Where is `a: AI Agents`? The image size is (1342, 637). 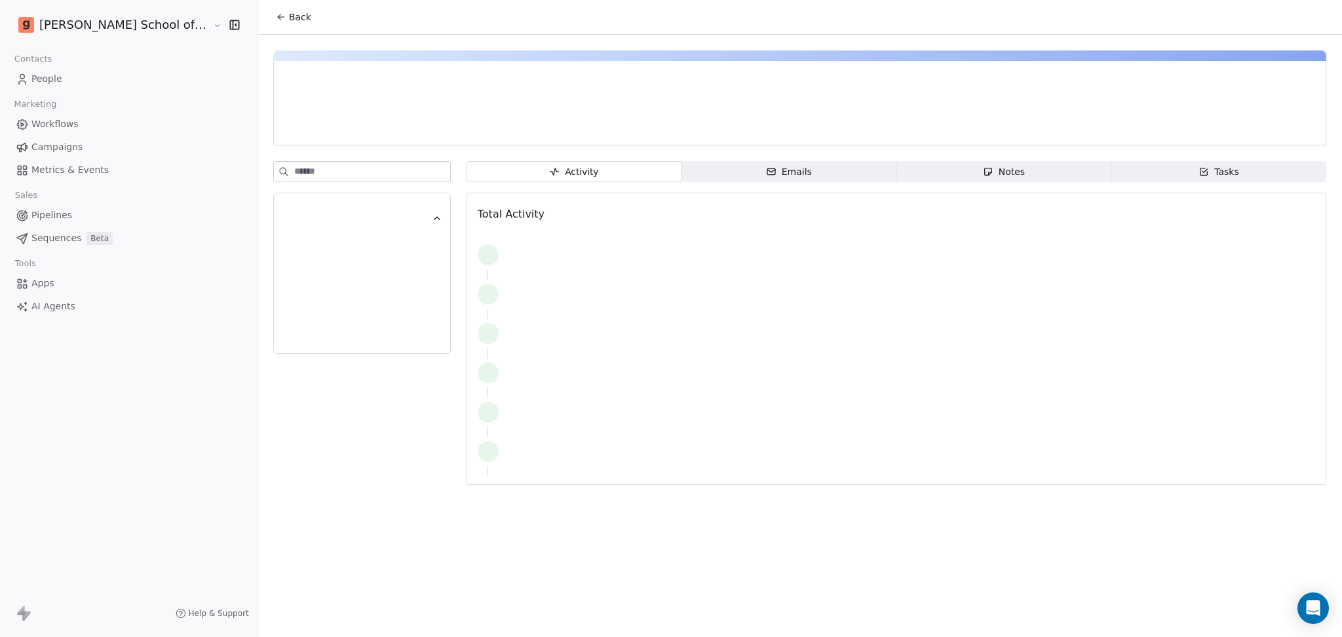
a: AI Agents is located at coordinates (128, 306).